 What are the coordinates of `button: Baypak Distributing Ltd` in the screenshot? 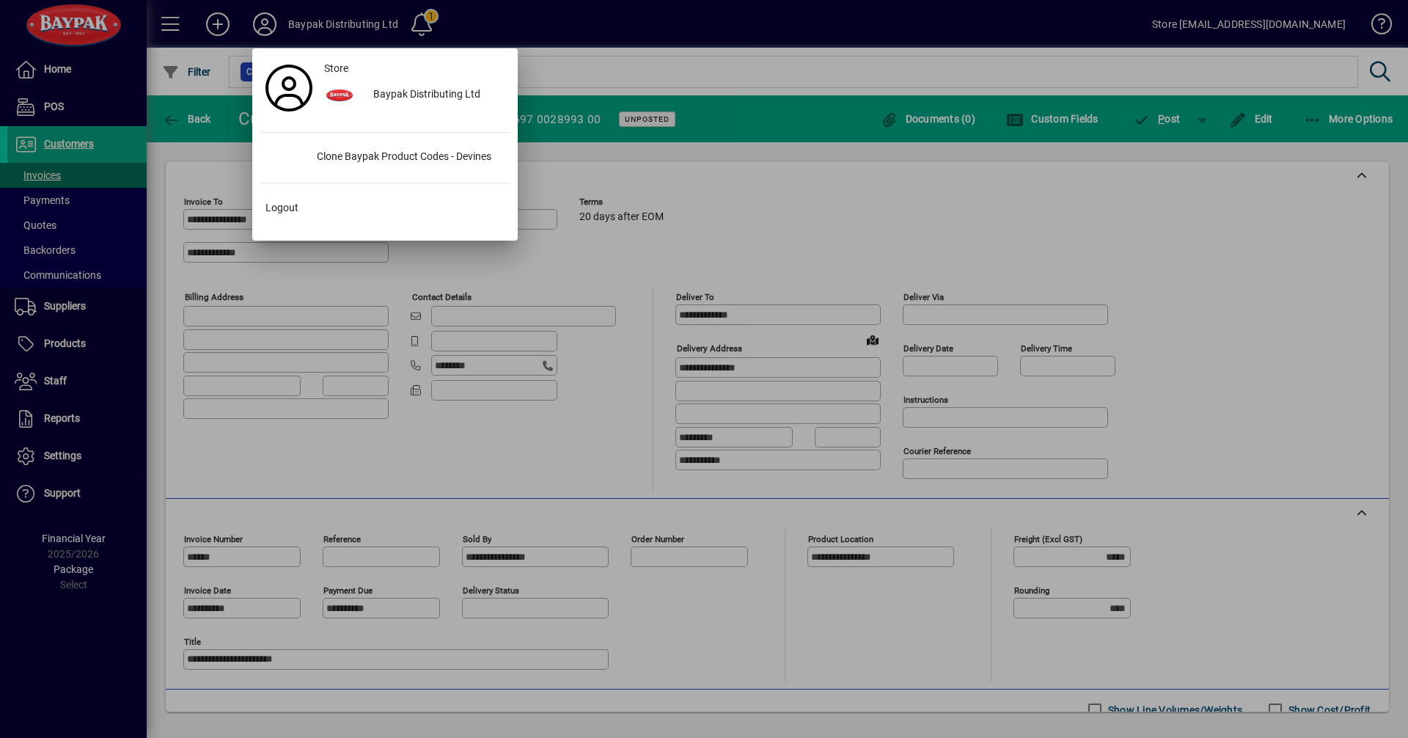 It's located at (414, 95).